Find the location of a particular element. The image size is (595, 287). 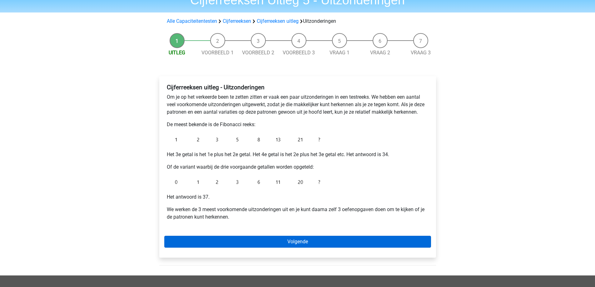

a: Uitleg is located at coordinates (177, 52).